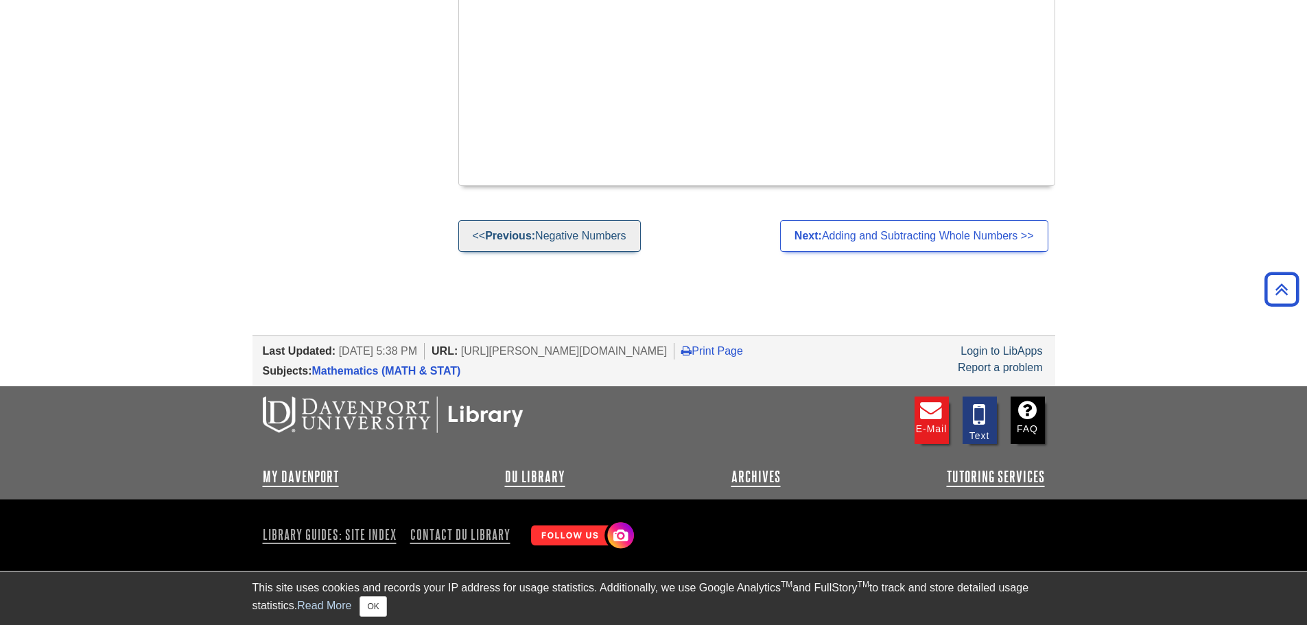 The image size is (1307, 625). What do you see at coordinates (1282, 289) in the screenshot?
I see `a: Back to Top` at bounding box center [1282, 289].